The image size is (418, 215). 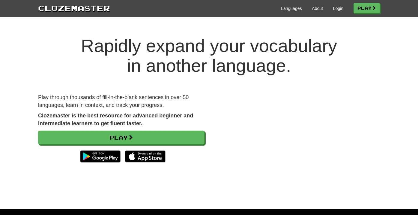 I want to click on strong: Clozemaster is the best resource for advanced beginner and intermediate learners to get fluent fa..., so click(x=116, y=119).